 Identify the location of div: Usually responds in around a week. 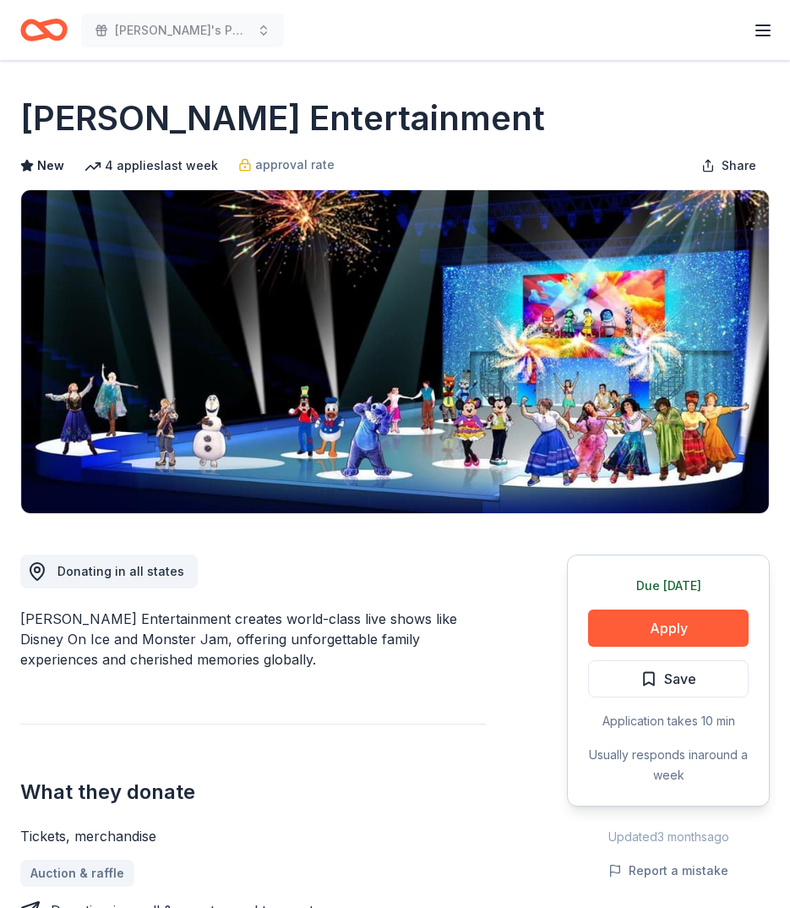
(668, 765).